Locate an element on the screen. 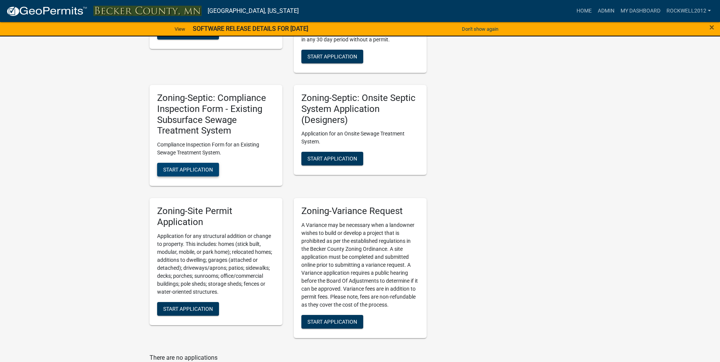  p: Application for any structural addition or change to property. This includes: homes (stick built,... is located at coordinates (216, 264).